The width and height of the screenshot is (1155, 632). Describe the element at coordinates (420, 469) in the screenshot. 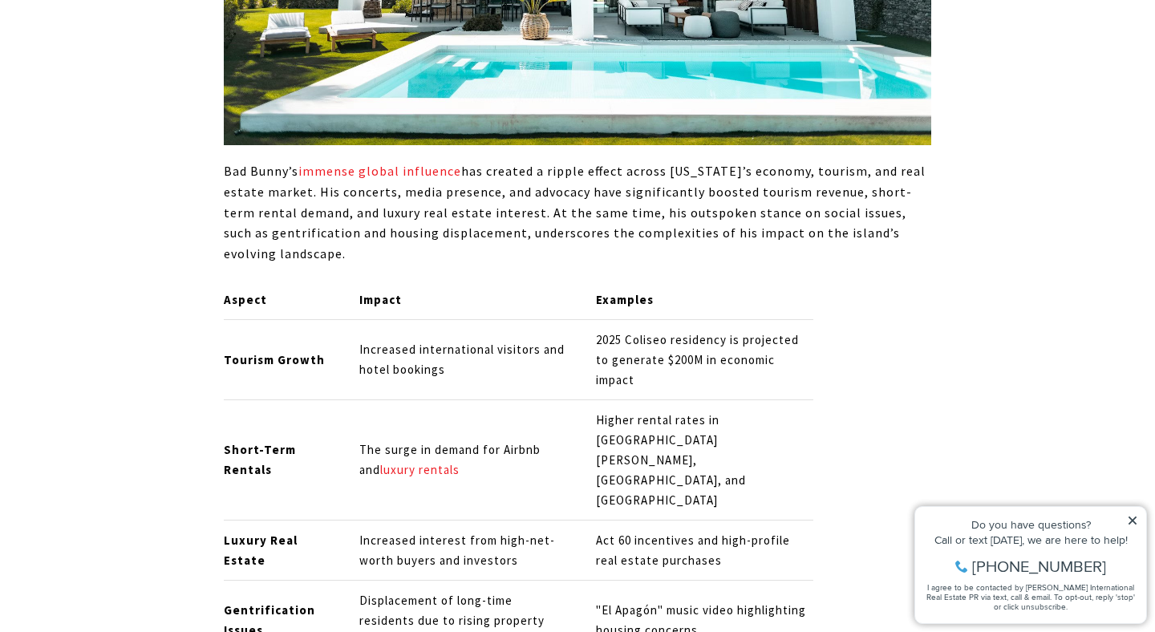

I see `a: luxury rentals - open in a new tab` at that location.